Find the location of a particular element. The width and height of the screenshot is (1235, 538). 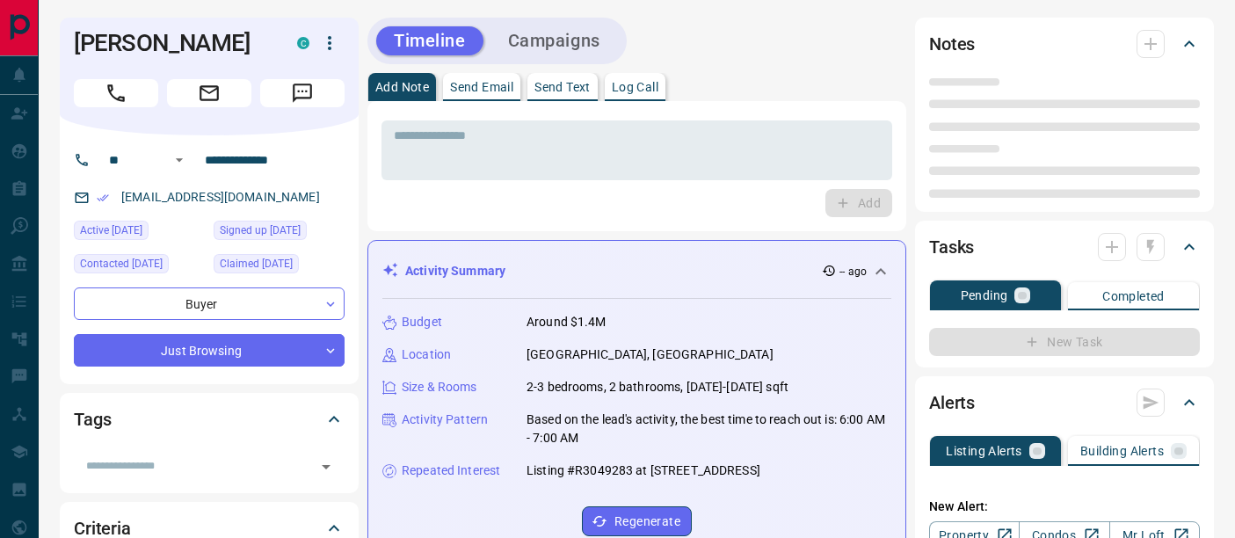

div: Tue Sep 16 2025 is located at coordinates (279, 233).